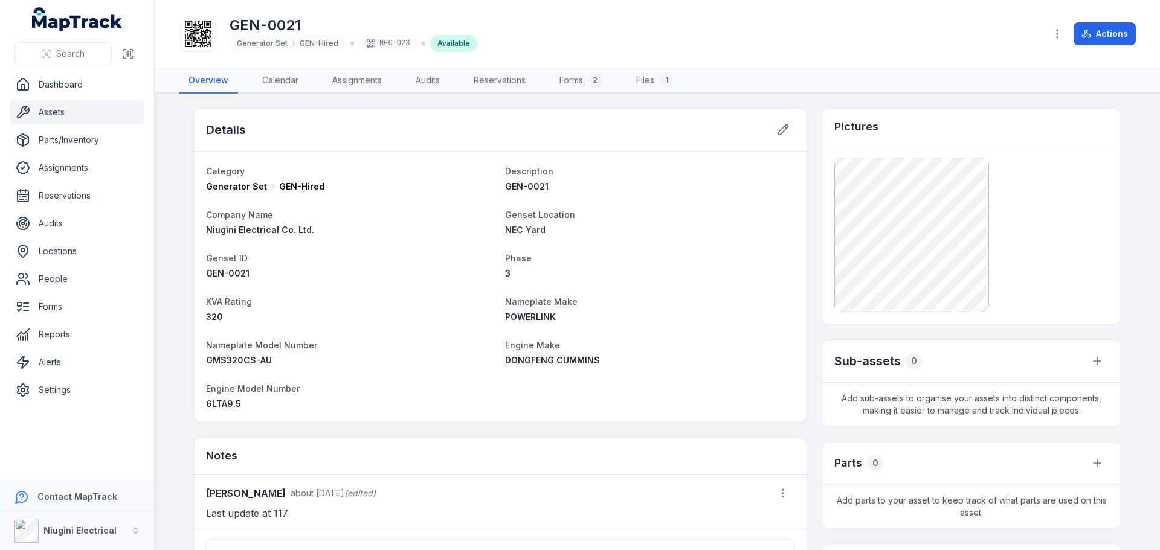 This screenshot has width=1160, height=550. What do you see at coordinates (532, 345) in the screenshot?
I see `span: Engine Make` at bounding box center [532, 345].